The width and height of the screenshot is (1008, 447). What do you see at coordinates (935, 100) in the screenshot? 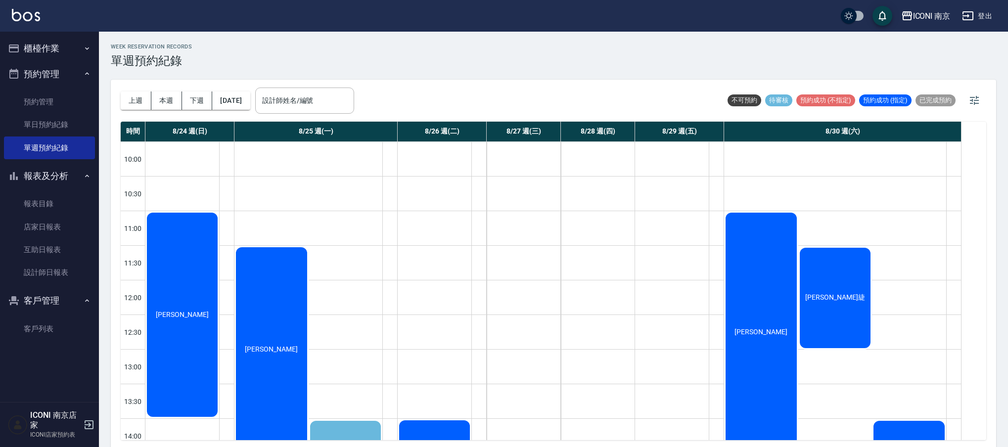
I see `span: 已完成預約` at bounding box center [935, 100].